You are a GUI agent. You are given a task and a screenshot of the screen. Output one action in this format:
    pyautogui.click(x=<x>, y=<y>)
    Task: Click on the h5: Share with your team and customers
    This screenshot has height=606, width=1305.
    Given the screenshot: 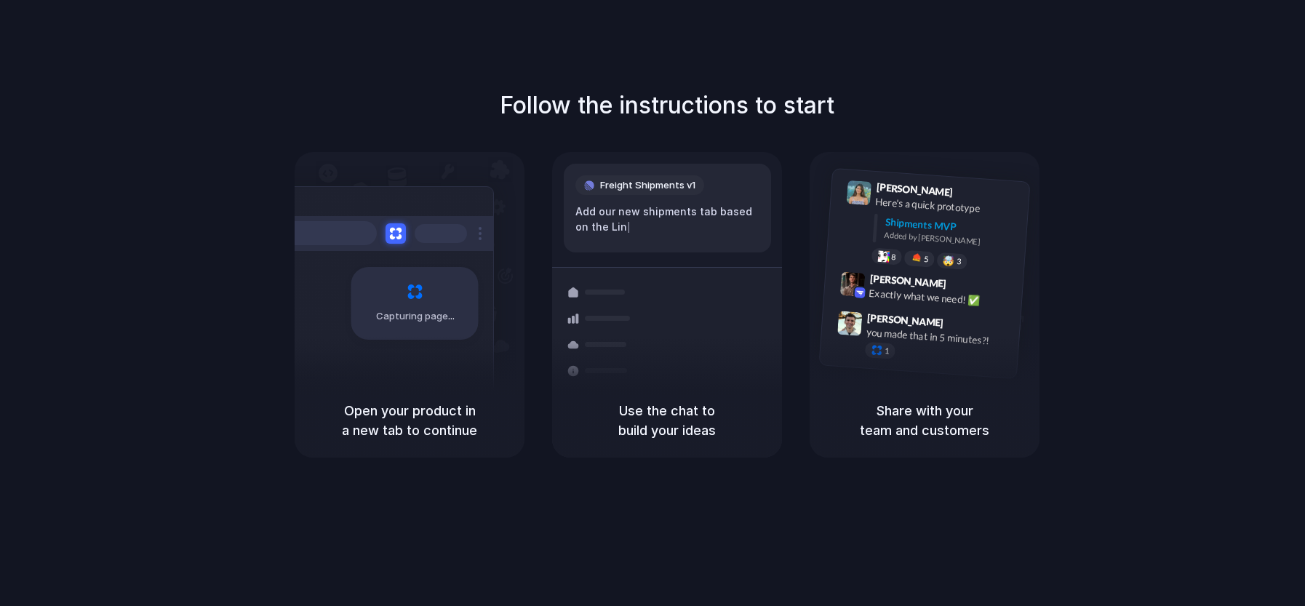 What is the action you would take?
    pyautogui.click(x=924, y=420)
    